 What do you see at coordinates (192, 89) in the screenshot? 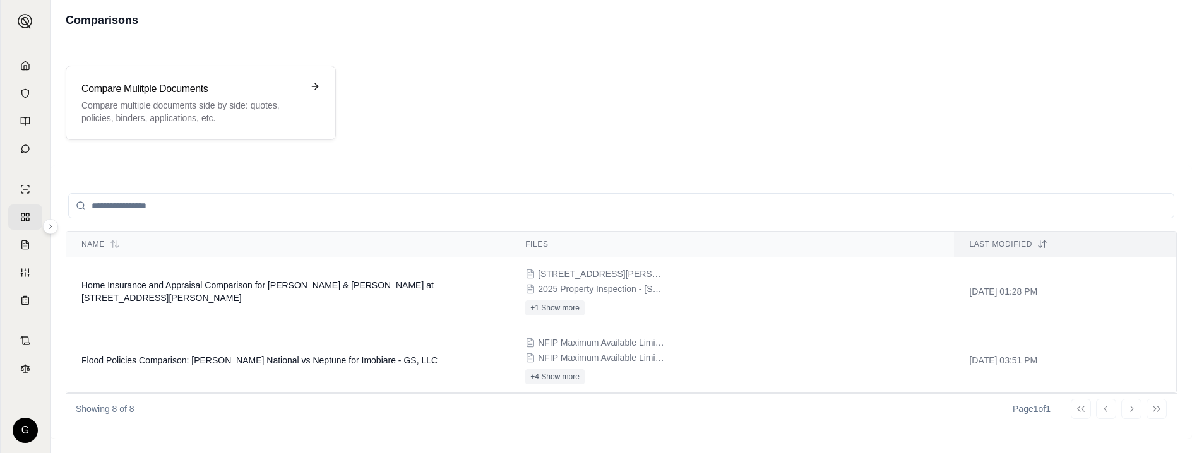
I see `h3: Compare Mulitple Documents` at bounding box center [192, 89].